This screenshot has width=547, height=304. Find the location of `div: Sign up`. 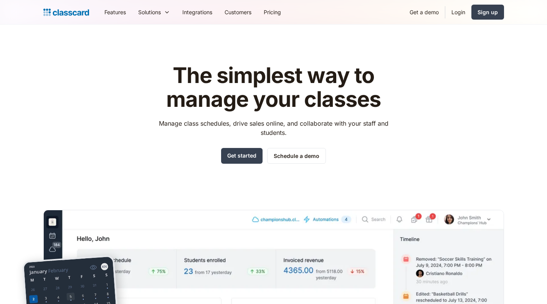

div: Sign up is located at coordinates (488, 12).